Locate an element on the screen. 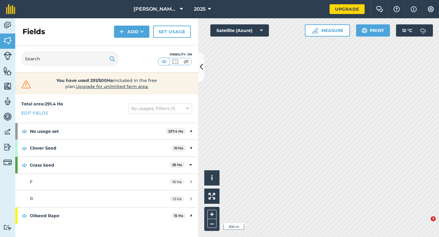 The width and height of the screenshot is (439, 237). span: 16 Ha is located at coordinates (177, 182).